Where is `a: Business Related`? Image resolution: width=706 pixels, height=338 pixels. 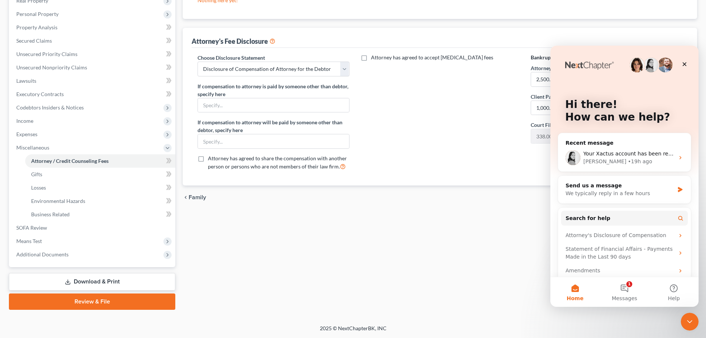
a: Business Related is located at coordinates (100, 214).